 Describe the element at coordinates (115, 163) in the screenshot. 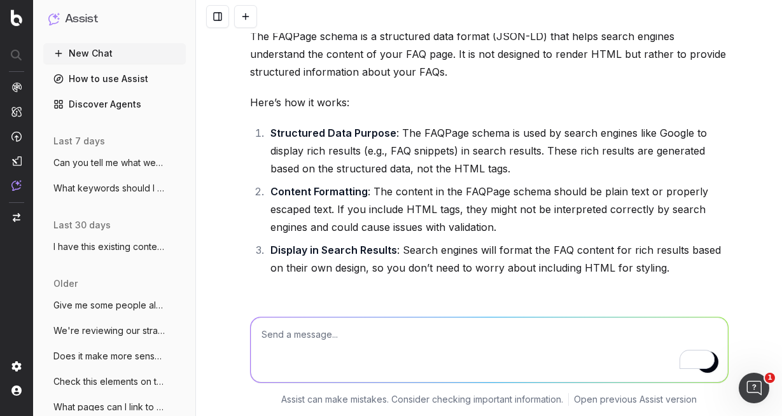

I see `button: Can you tell me what were some trending` at that location.